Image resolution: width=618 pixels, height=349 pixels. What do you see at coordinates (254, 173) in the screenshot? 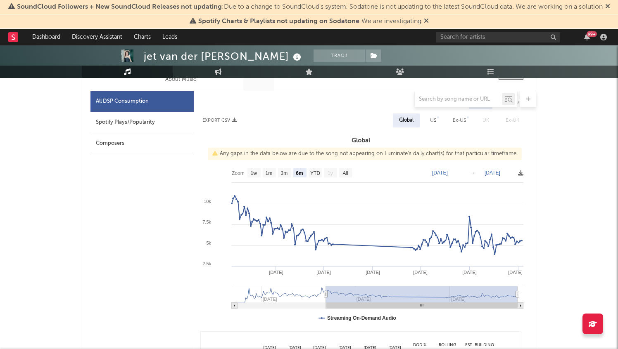
I see `text: 1w` at bounding box center [254, 173].